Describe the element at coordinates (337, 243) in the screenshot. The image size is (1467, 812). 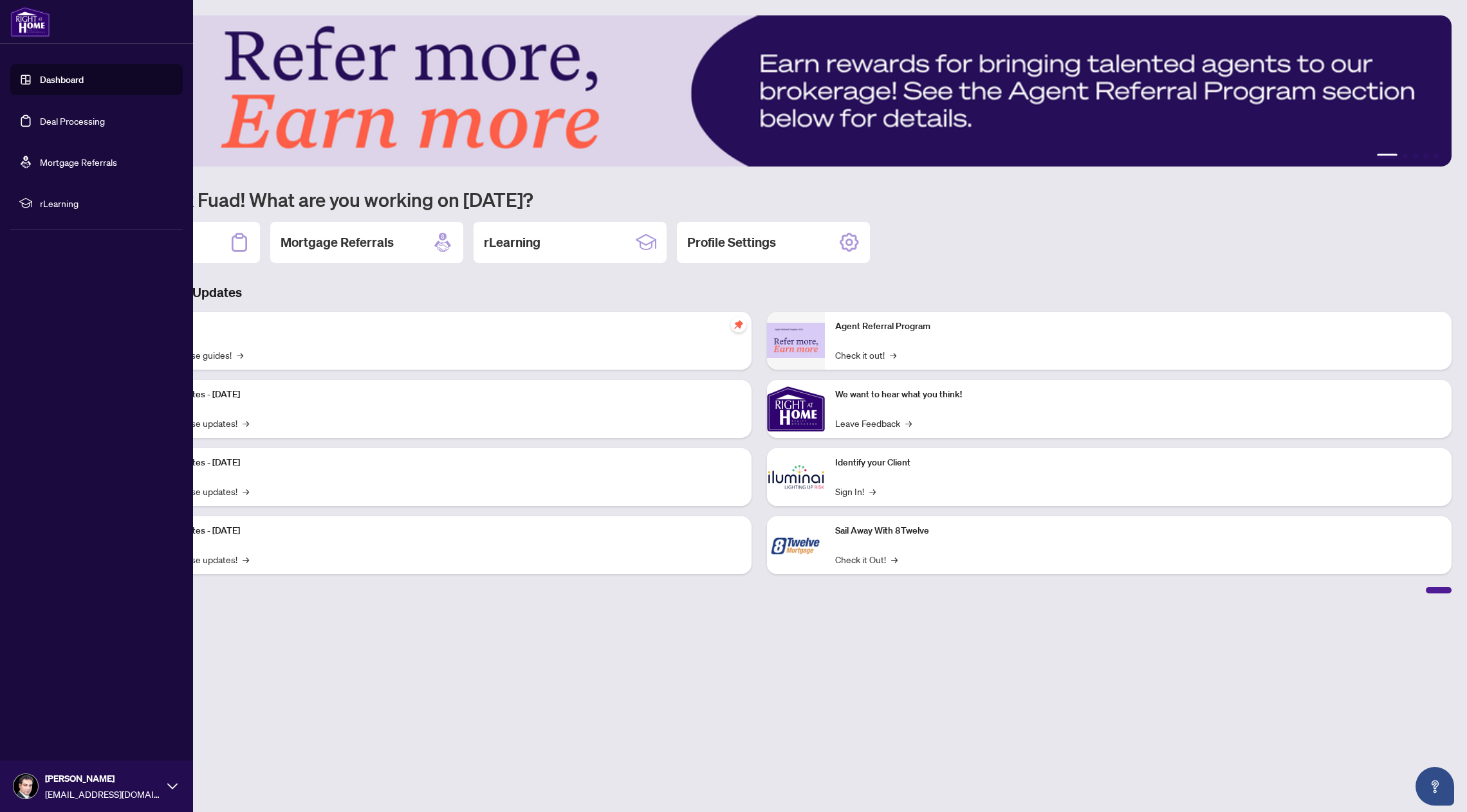
I see `h2: Mortgage Referrals` at that location.